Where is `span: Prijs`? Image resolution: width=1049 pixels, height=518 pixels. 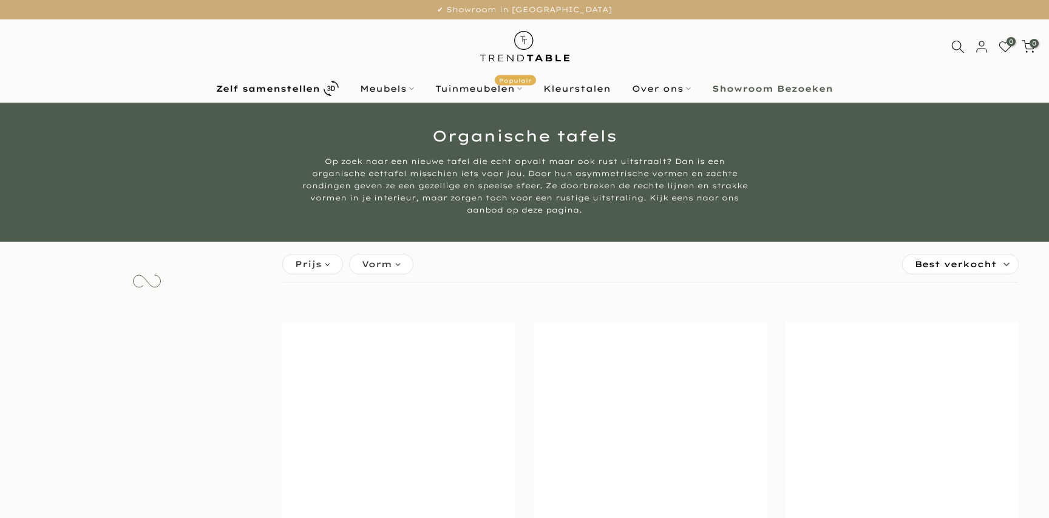 span: Prijs is located at coordinates (309, 264).